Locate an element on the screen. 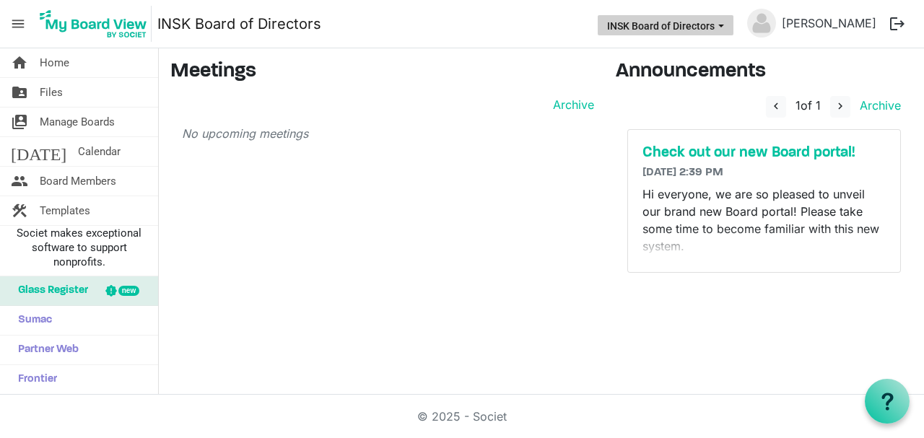 This screenshot has width=924, height=438. p: No upcoming meetings is located at coordinates (388, 134).